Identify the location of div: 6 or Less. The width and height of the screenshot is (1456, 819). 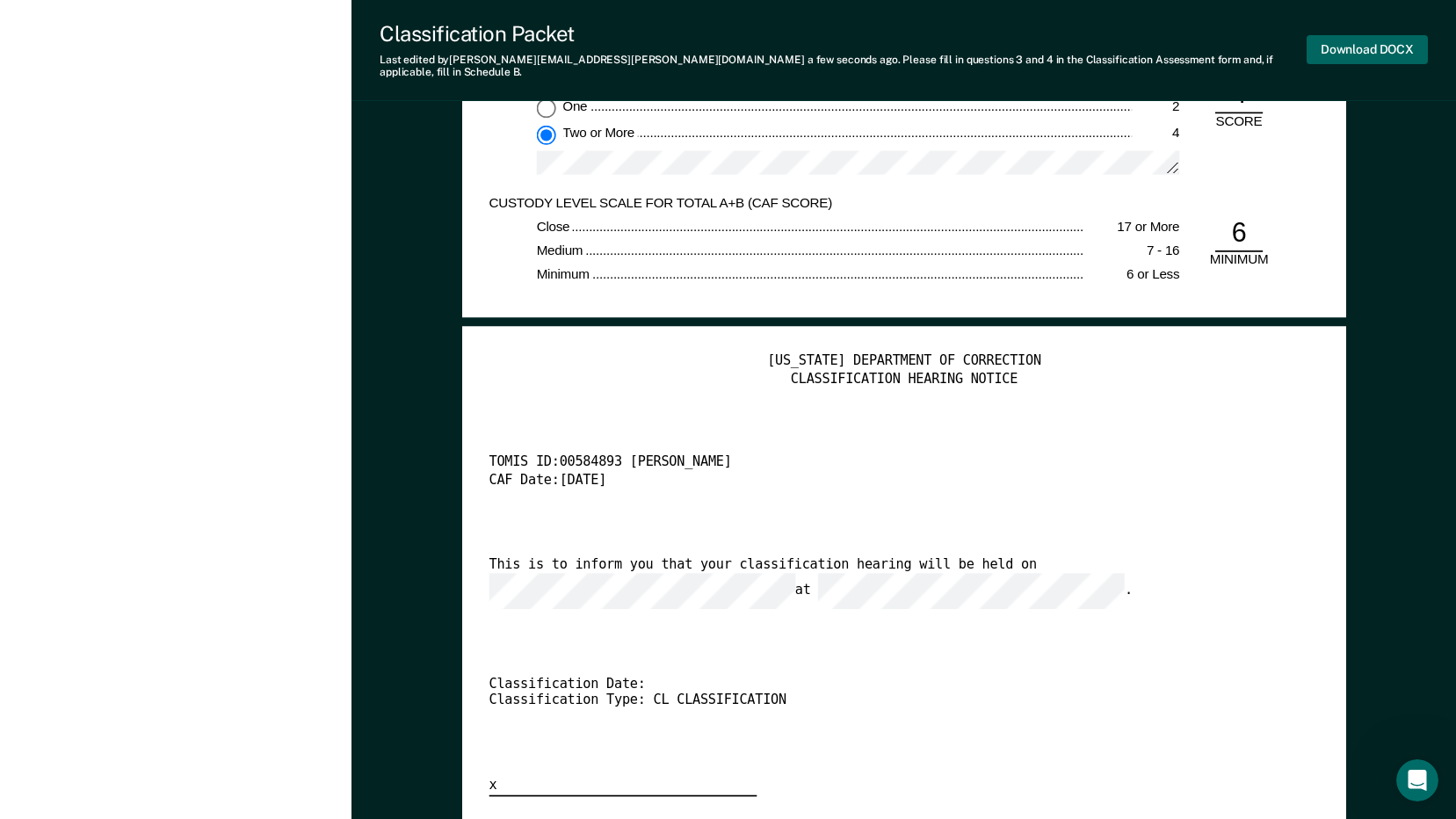
(1132, 276).